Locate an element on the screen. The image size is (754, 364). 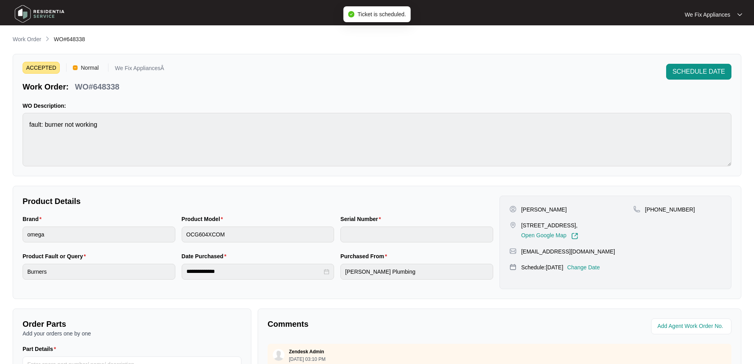
input: Brand is located at coordinates (99, 234).